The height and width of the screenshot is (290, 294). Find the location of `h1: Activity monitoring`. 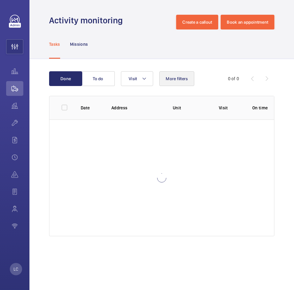

h1: Activity monitoring is located at coordinates (88, 20).